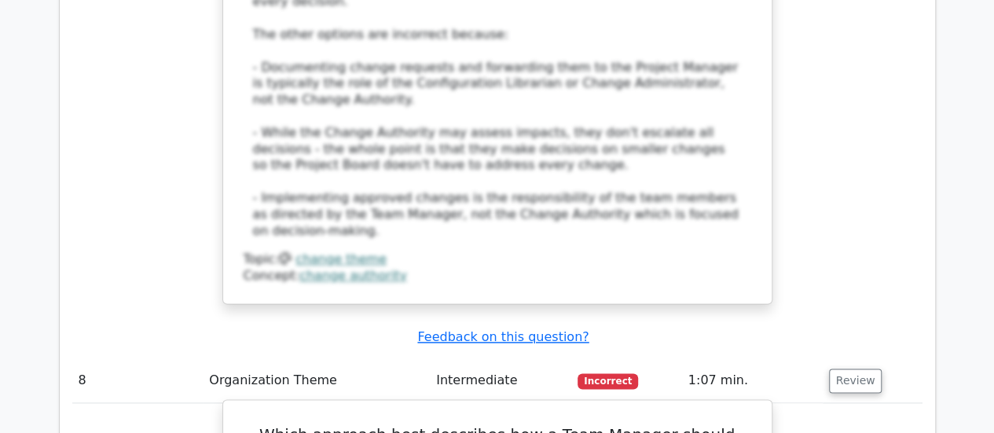 The width and height of the screenshot is (994, 433). Describe the element at coordinates (498, 259) in the screenshot. I see `div: Topic:` at that location.